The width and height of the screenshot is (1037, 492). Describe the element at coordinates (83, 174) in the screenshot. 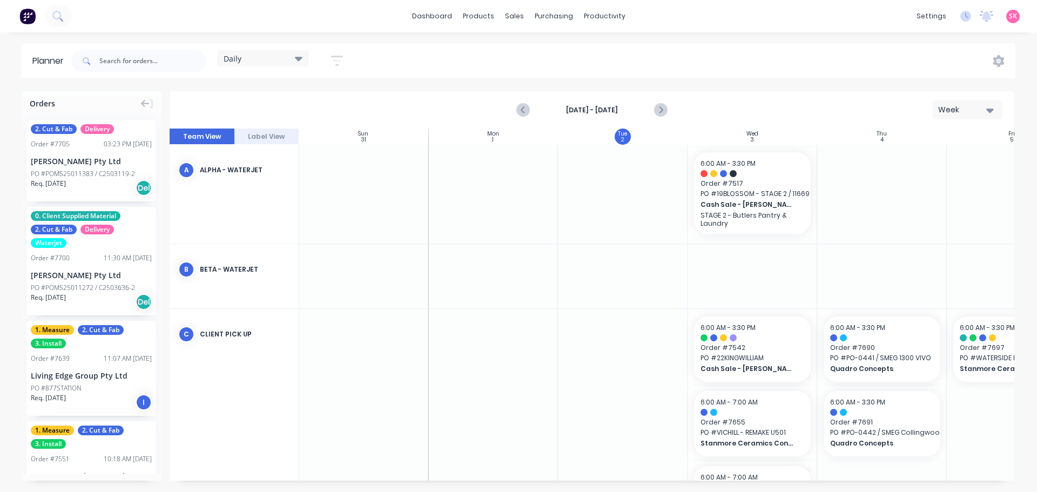

I see `div: PO #POMS25011383 / C2503119-2` at that location.